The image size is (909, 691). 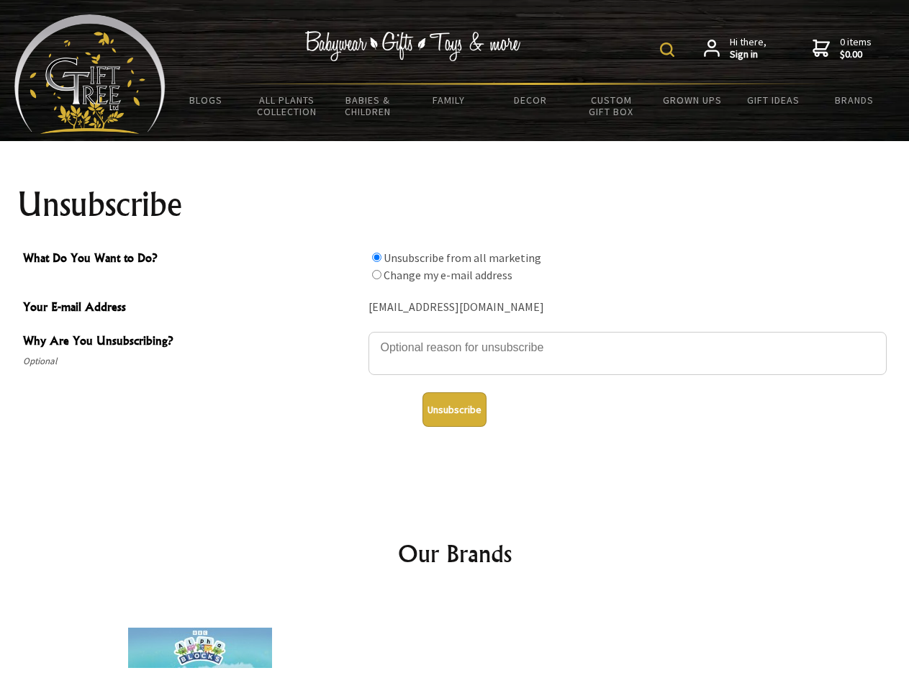 I want to click on a: 0 items$0.00, so click(x=842, y=48).